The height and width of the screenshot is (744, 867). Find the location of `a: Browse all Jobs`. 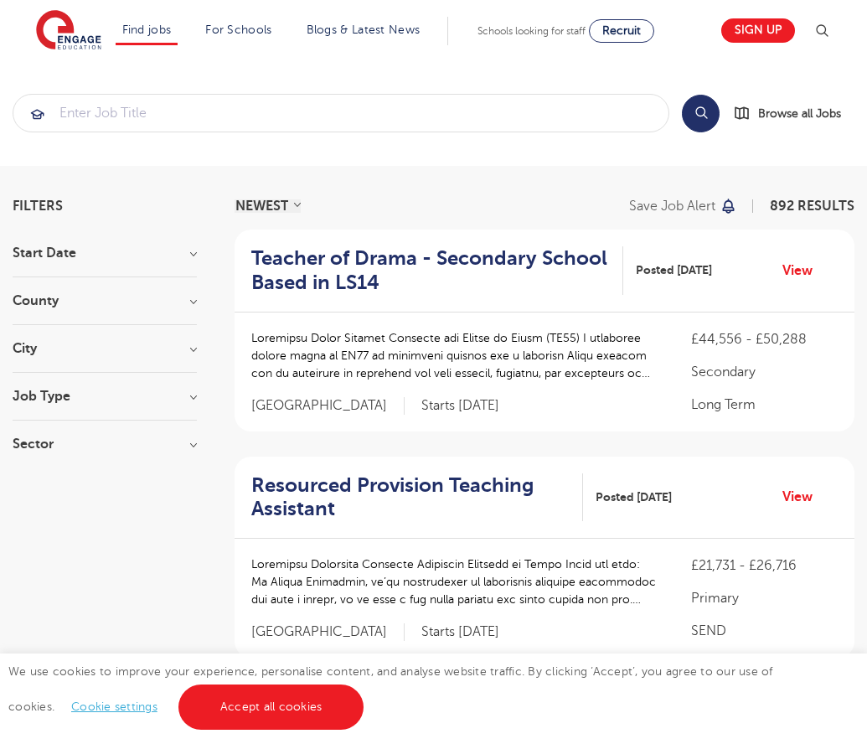

a: Browse all Jobs is located at coordinates (793, 113).